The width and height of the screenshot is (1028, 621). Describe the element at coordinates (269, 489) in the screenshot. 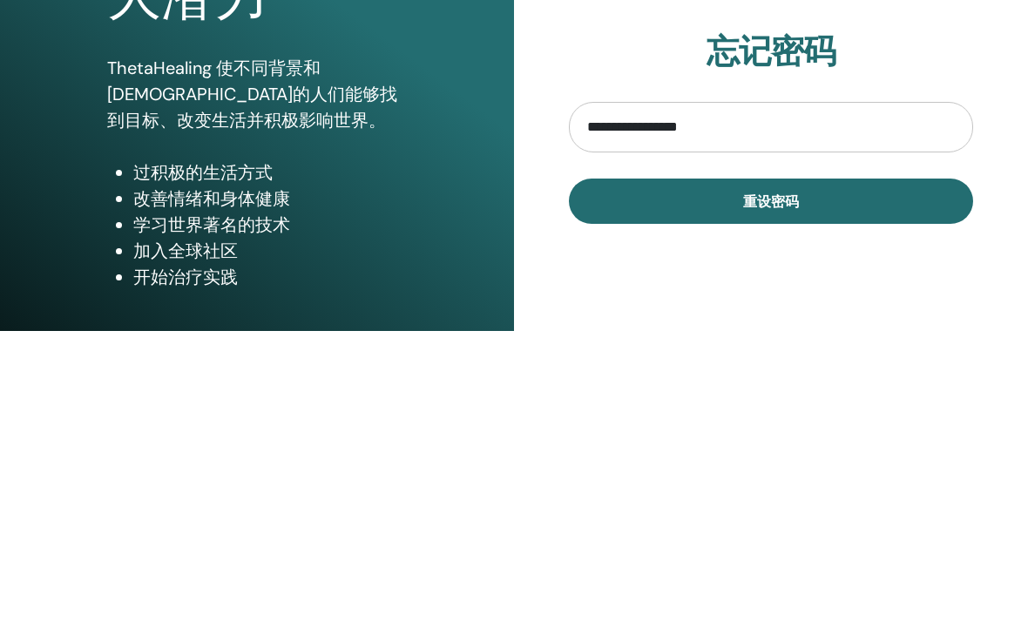

I see `li: 改善情绪和身体健康` at that location.